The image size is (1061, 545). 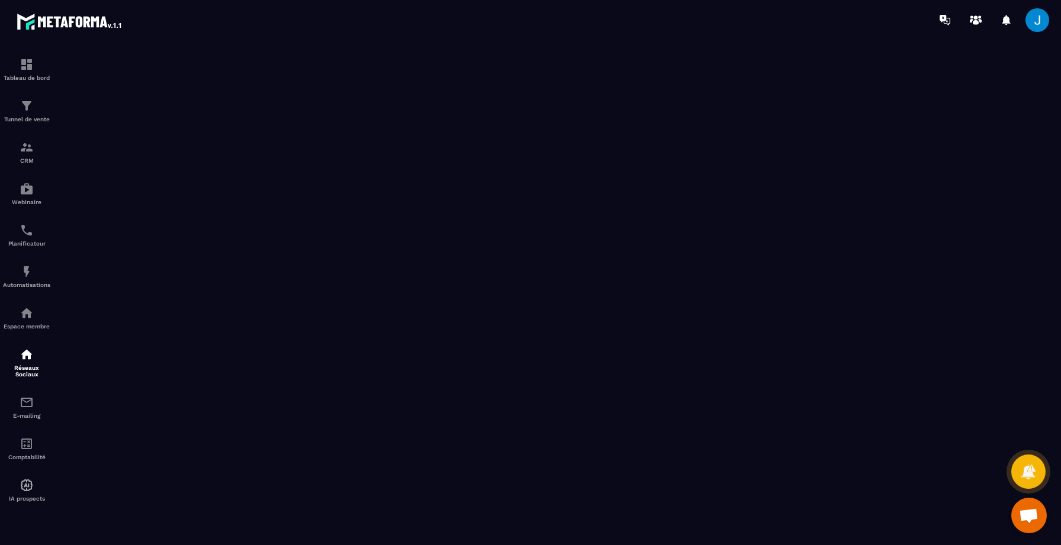 I want to click on a: automationsautomationsAutomatisations, so click(x=27, y=277).